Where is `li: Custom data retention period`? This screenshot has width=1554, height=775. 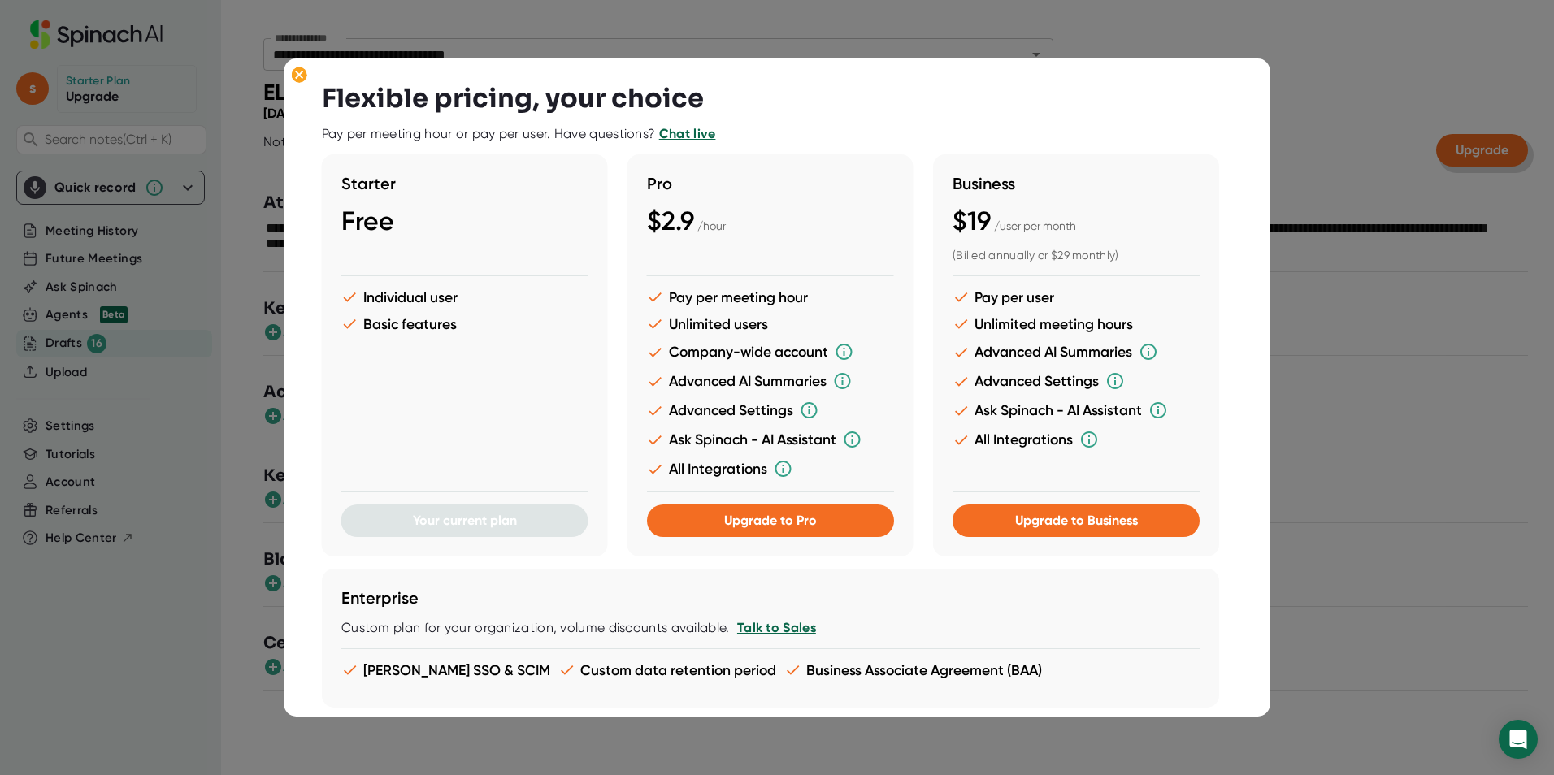 li: Custom data retention period is located at coordinates (667, 670).